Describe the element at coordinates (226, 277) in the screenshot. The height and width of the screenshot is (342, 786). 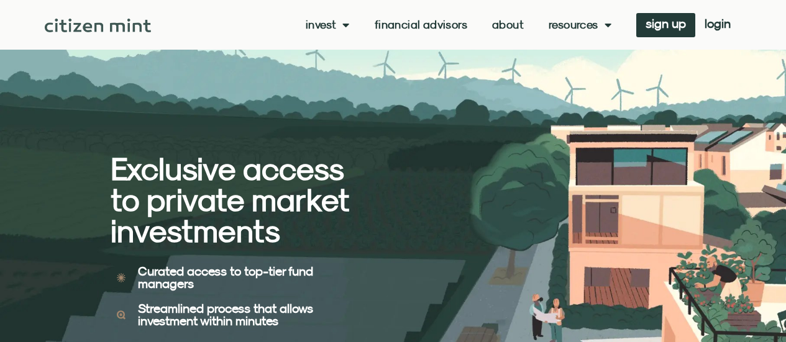
I see `b: Curated access to top-tier fund managers` at that location.